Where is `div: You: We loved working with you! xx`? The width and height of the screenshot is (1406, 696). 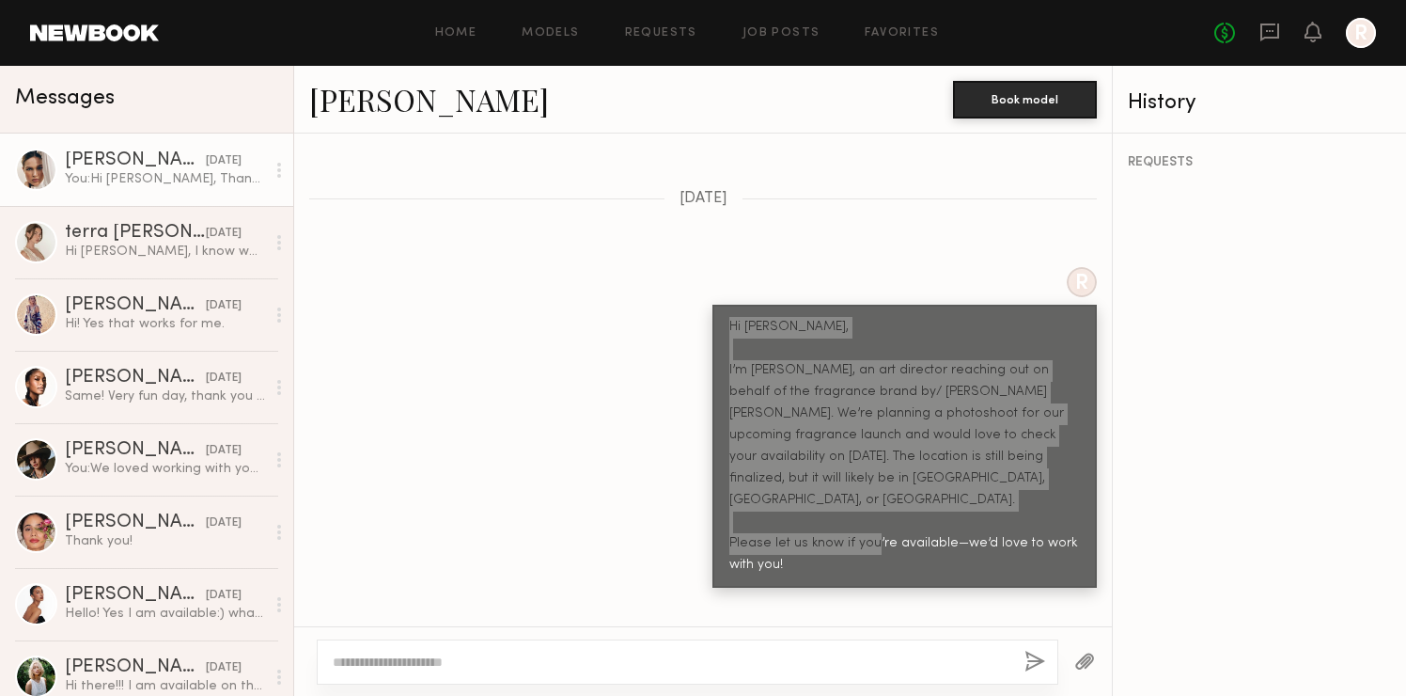 div: You: We loved working with you! xx is located at coordinates (164, 468).